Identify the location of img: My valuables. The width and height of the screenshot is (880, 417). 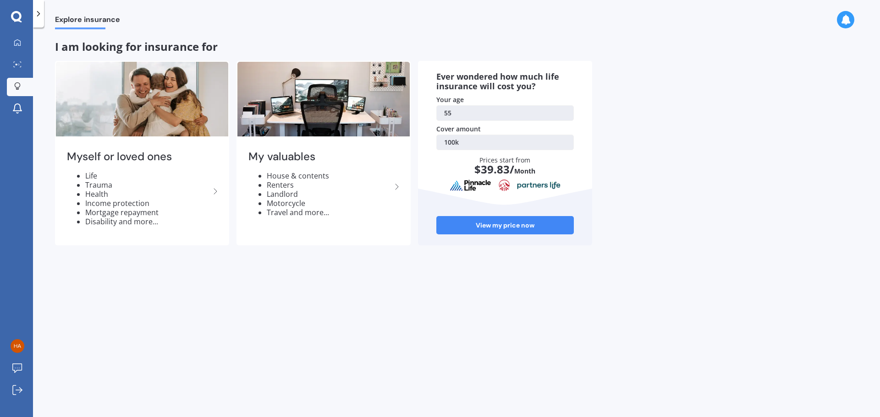
(324, 99).